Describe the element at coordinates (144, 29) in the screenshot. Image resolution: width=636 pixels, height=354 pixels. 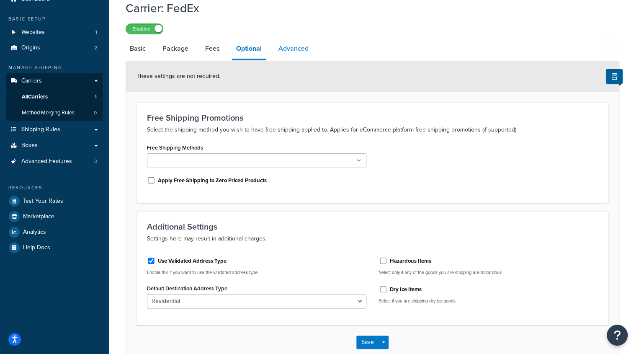
I see `label: Enabled` at that location.